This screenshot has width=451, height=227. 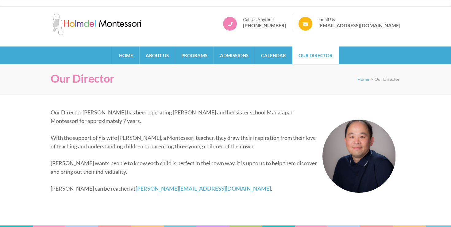 I want to click on span: Email Us, so click(x=359, y=20).